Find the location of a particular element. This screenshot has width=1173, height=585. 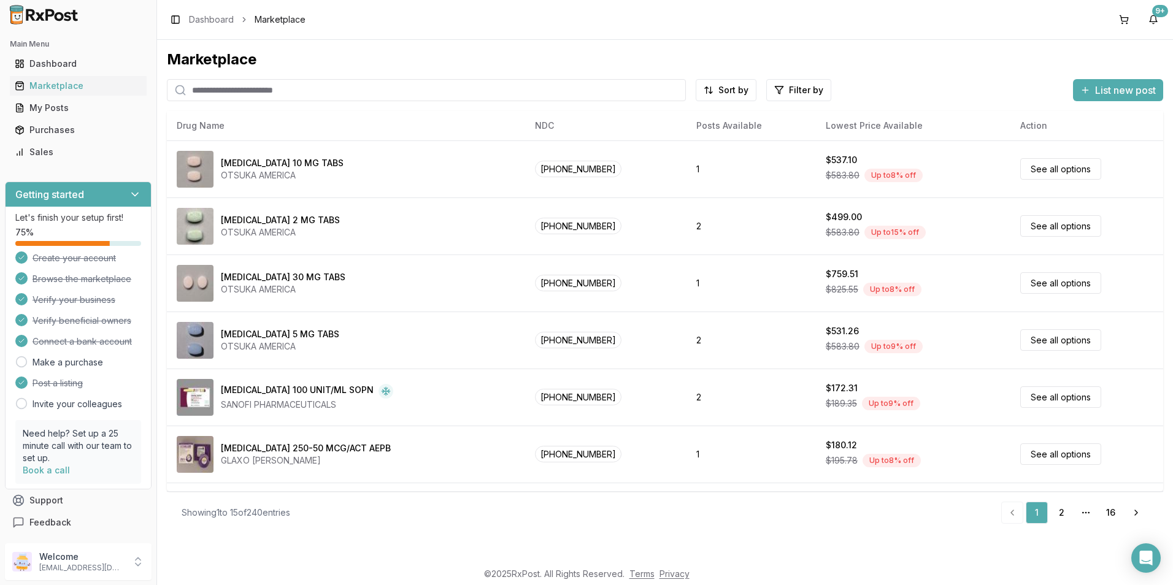

a: Book a call is located at coordinates (46, 470).